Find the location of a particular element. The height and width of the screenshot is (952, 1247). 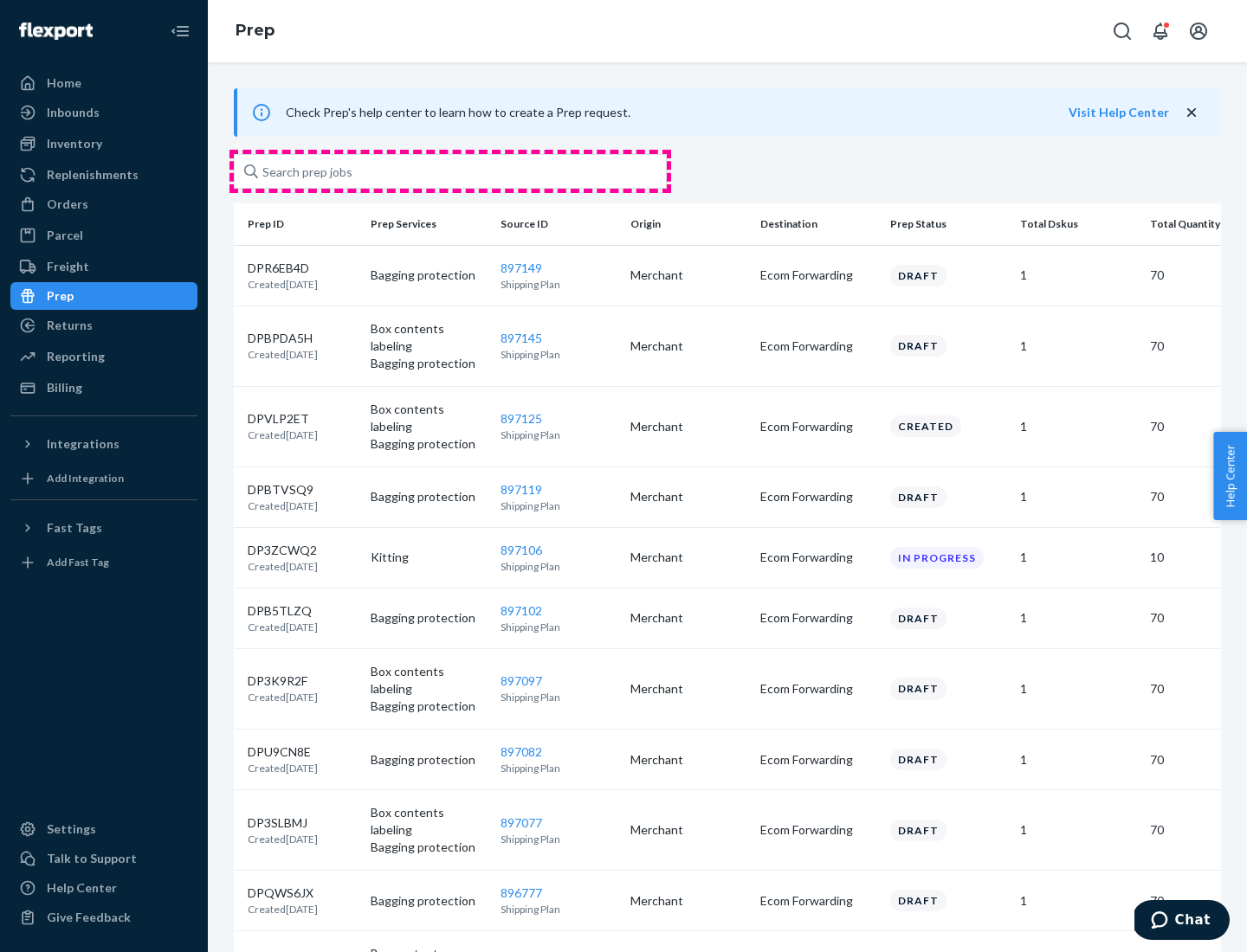

th: Total Dskus is located at coordinates (1078, 224).